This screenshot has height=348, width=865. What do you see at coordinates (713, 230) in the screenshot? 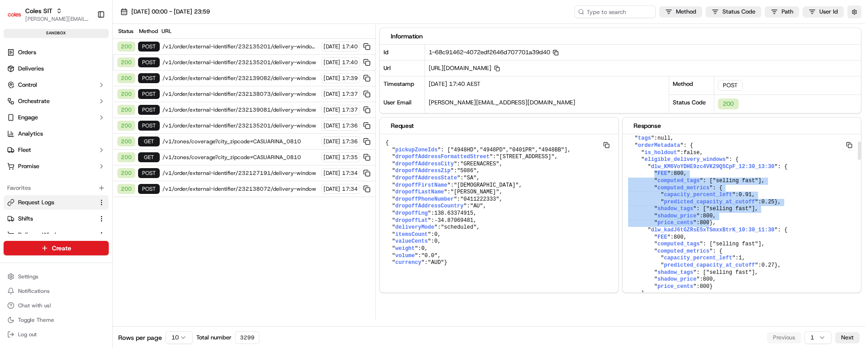
I see `span: dlw_kadJ6tGZRsE5xTSmxxBtrK_10:30_11:30` at bounding box center [713, 230].